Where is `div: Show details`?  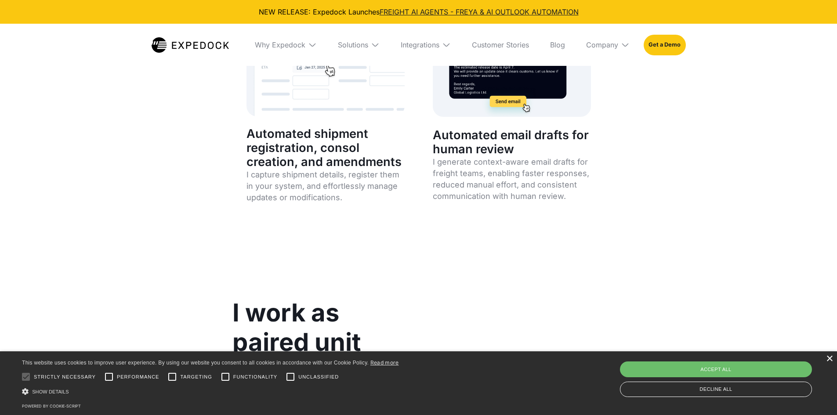
div: Show details is located at coordinates (210, 391).